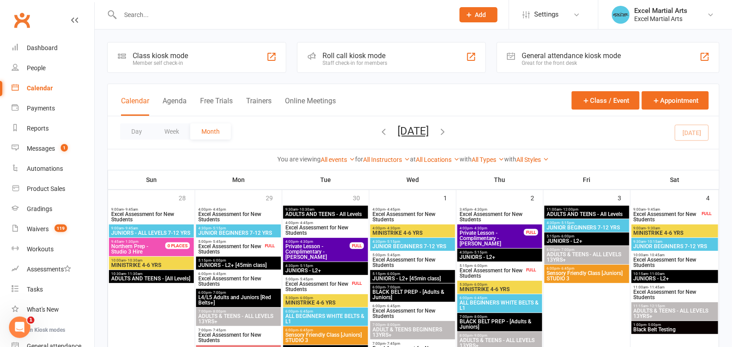 The image size is (732, 347). What do you see at coordinates (175, 106) in the screenshot?
I see `button: Agenda` at bounding box center [175, 106].